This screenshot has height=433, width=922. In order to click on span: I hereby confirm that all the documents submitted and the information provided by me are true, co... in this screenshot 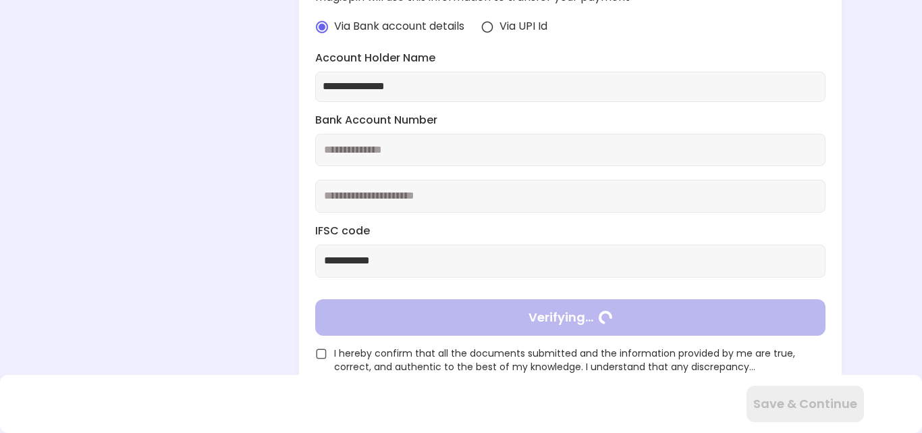, I will do `click(579, 360)`.